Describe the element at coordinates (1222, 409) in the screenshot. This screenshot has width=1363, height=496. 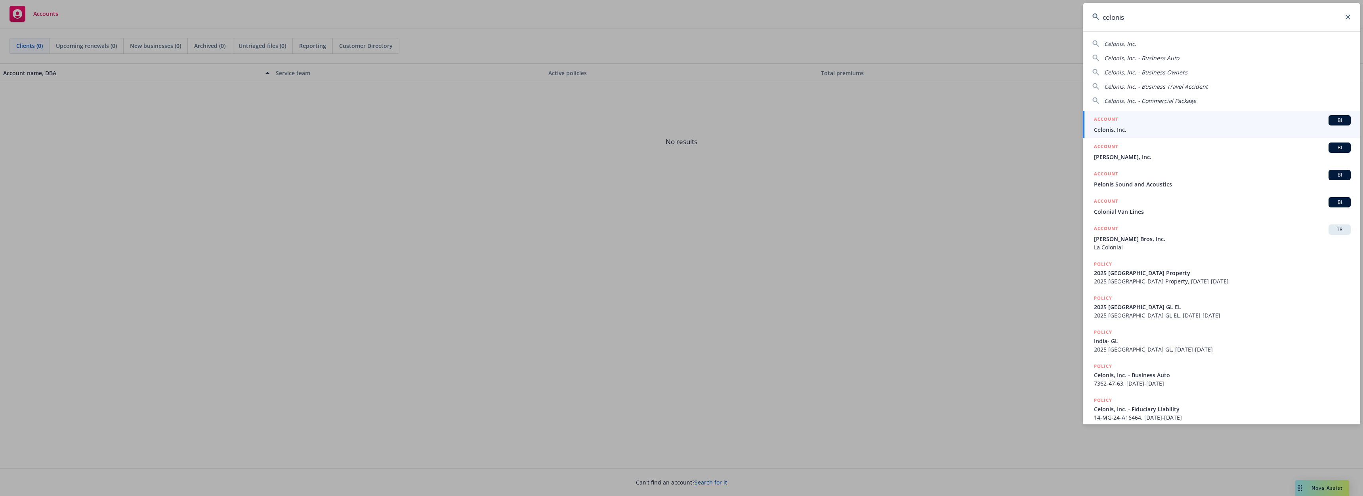
I see `span: Celonis, Inc. - Fiduciary Liability` at that location.